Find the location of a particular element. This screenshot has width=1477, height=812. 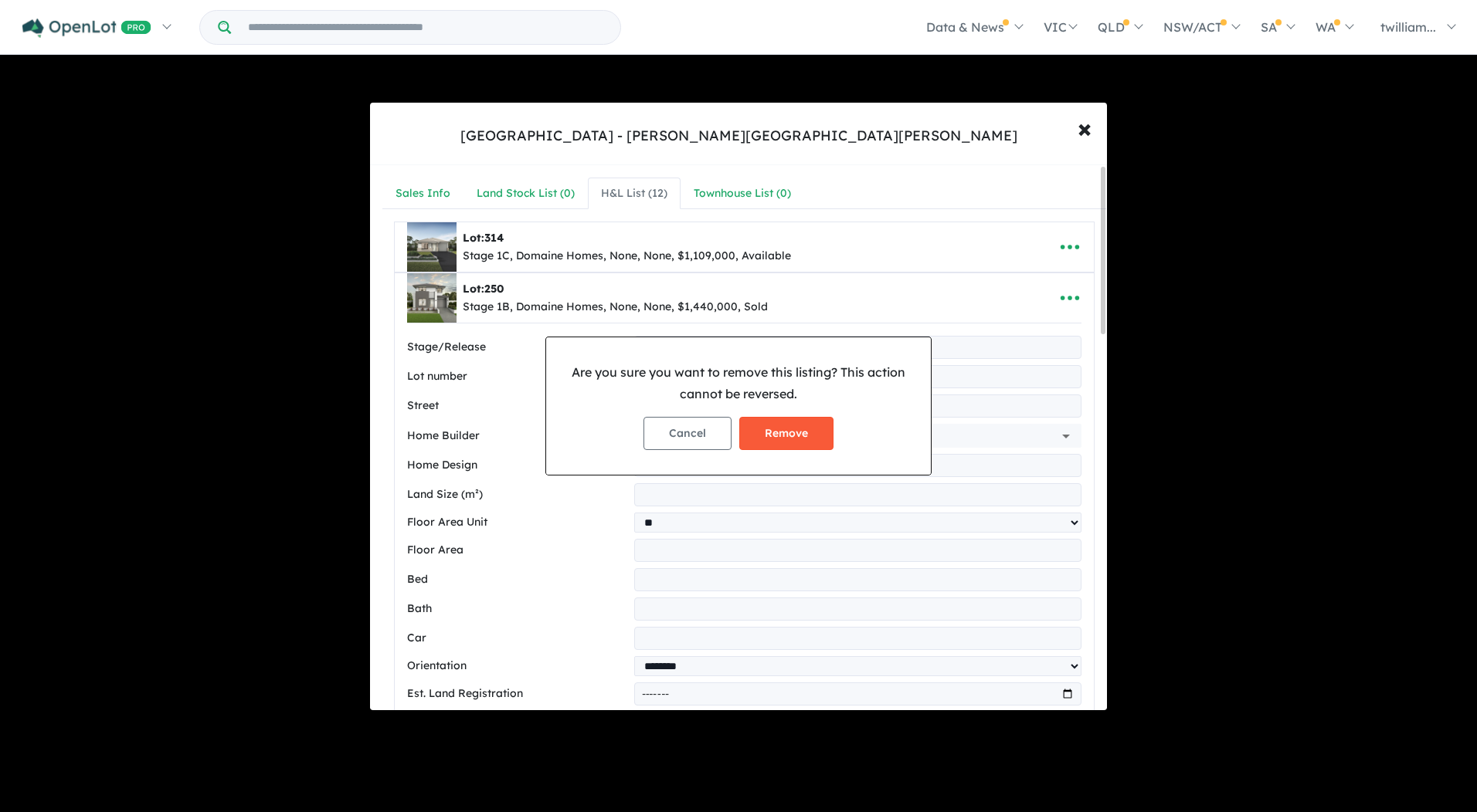

img: Openlot PRO Logo White is located at coordinates (87, 27).